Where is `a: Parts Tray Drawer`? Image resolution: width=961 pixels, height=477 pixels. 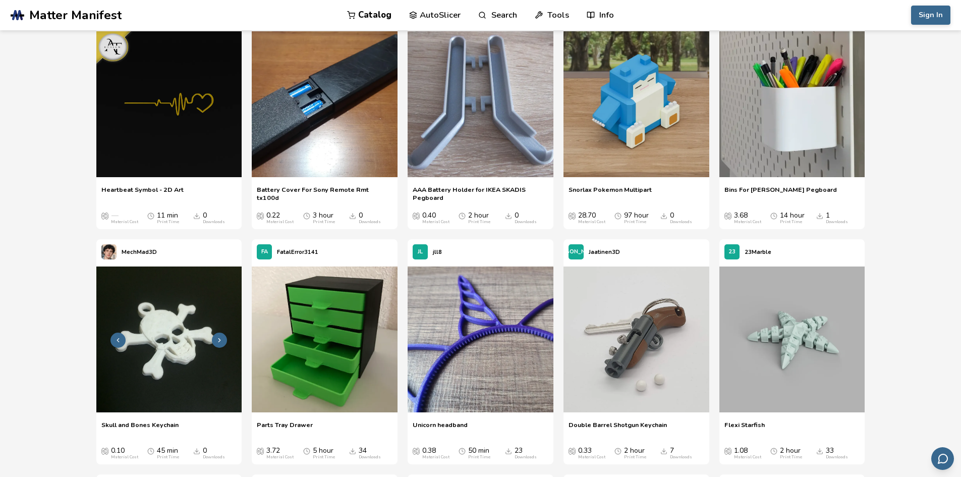 a: Parts Tray Drawer is located at coordinates (285, 428).